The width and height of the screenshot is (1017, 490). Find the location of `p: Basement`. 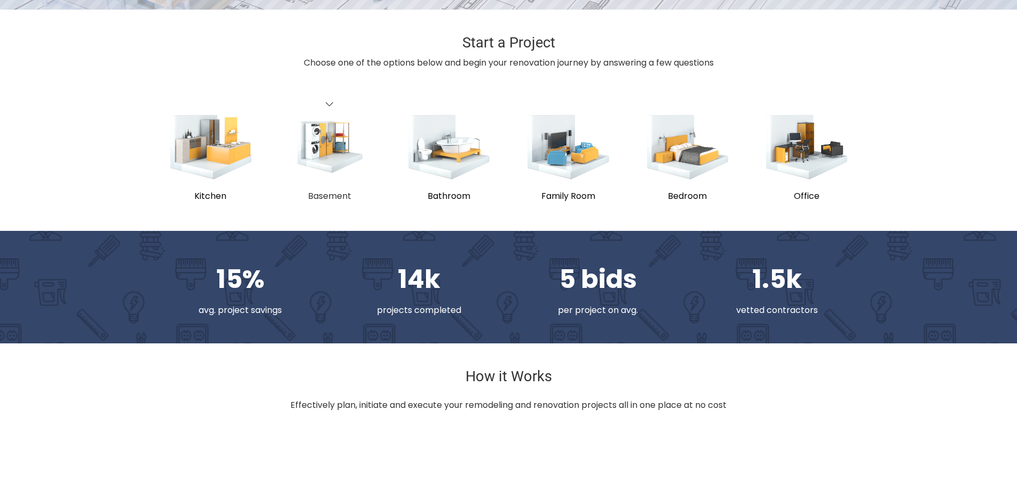

p: Basement is located at coordinates (329, 196).